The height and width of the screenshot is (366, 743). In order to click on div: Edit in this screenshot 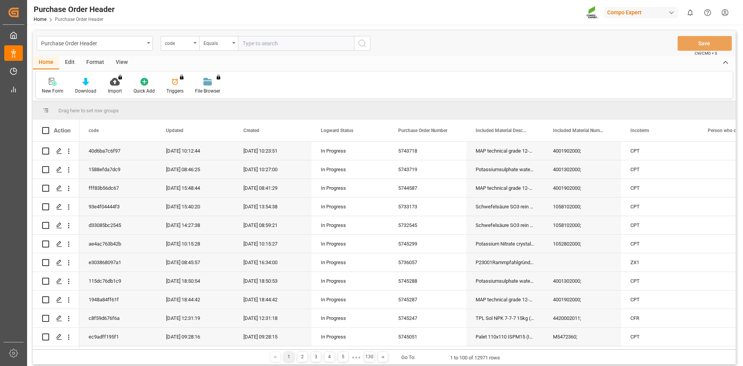, I will do `click(70, 63)`.